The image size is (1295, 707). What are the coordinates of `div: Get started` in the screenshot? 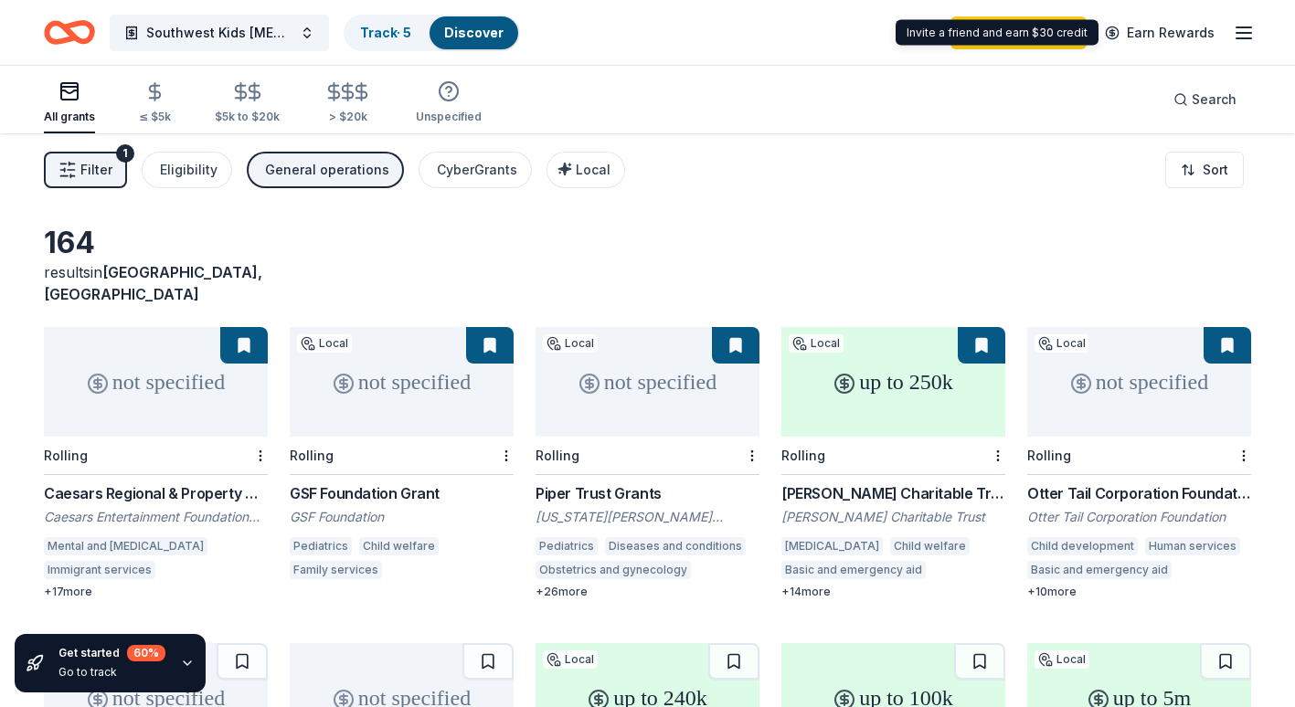 It's located at (111, 653).